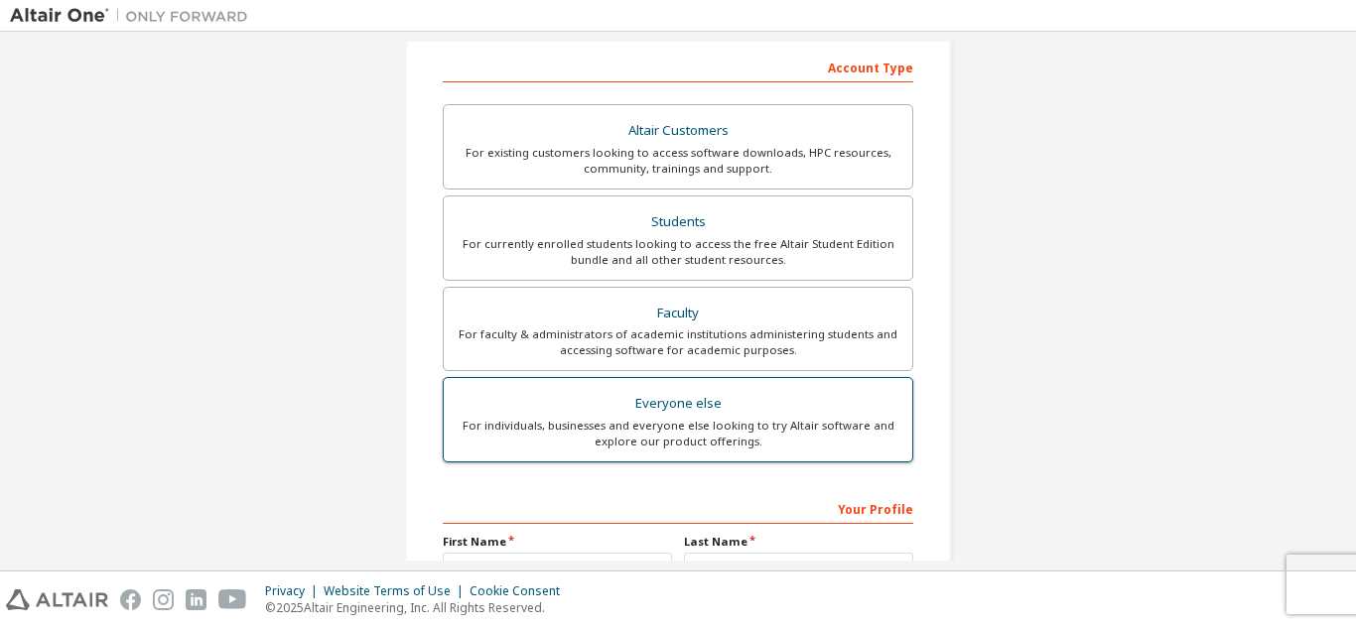  Describe the element at coordinates (678, 161) in the screenshot. I see `div: For existing customers looking to access software downloads, HPC resources, community, trainings ...` at that location.